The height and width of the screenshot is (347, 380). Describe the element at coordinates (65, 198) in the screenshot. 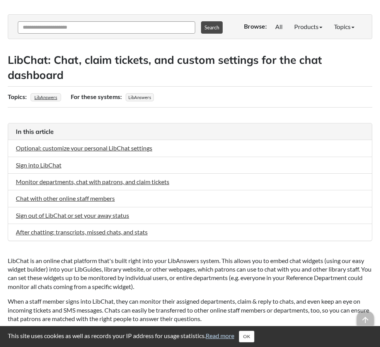

I see `a: Chat with other online staff members` at that location.